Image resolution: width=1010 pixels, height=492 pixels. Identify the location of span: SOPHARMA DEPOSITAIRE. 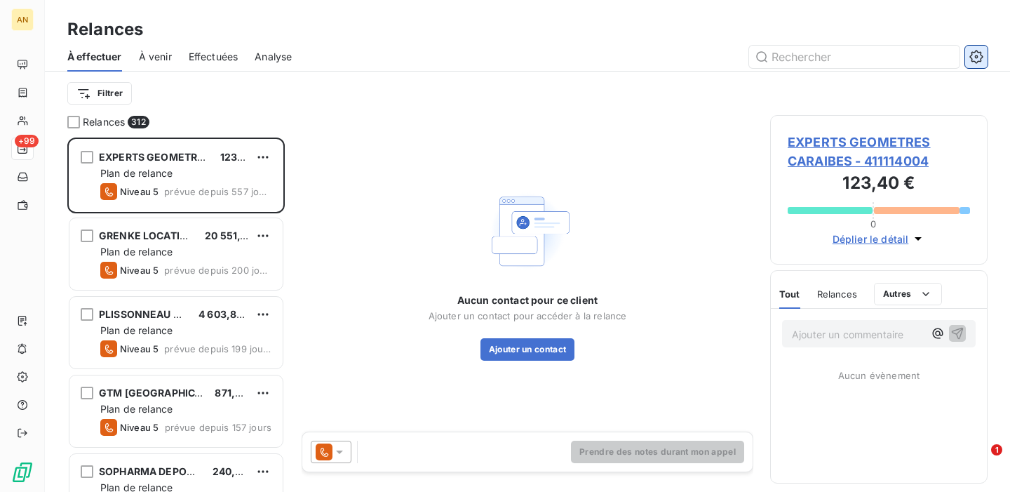
(161, 471).